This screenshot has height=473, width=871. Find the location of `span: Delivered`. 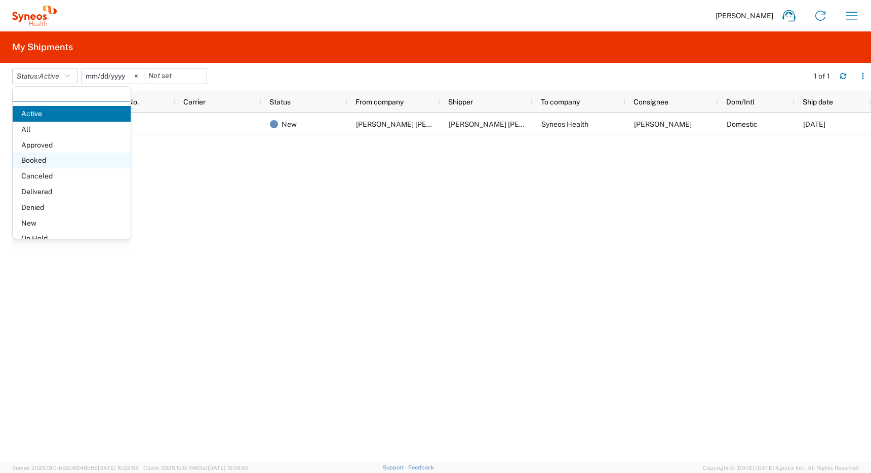

span: Delivered is located at coordinates (71, 192).